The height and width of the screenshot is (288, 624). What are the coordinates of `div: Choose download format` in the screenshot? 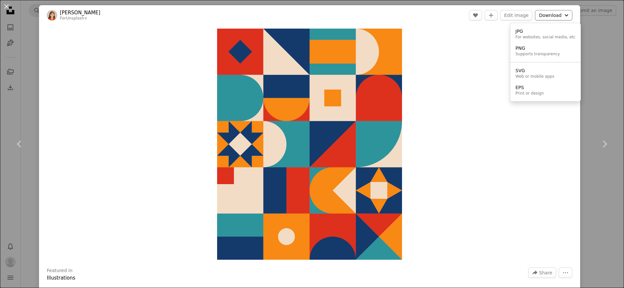 It's located at (545, 62).